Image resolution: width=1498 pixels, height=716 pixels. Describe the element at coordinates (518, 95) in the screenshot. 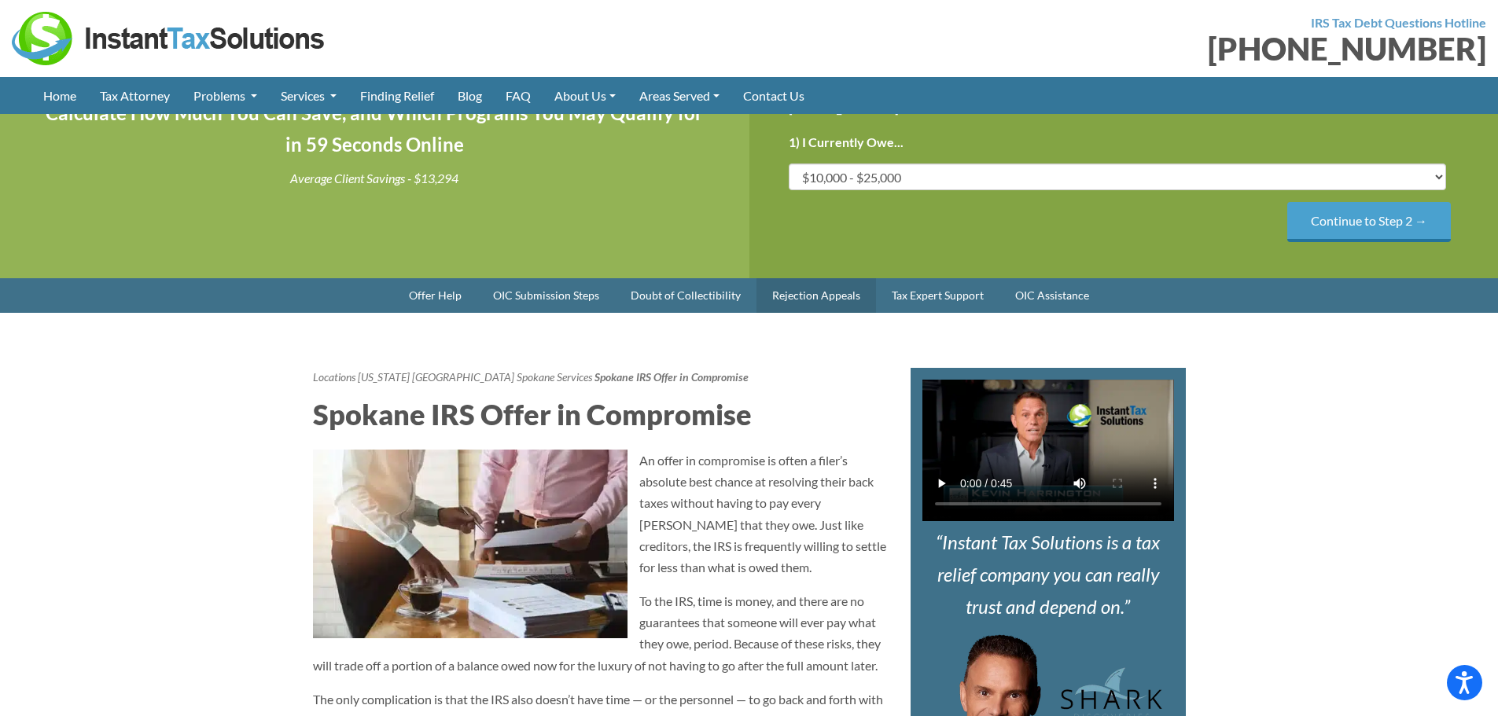

I see `a: FAQ` at that location.